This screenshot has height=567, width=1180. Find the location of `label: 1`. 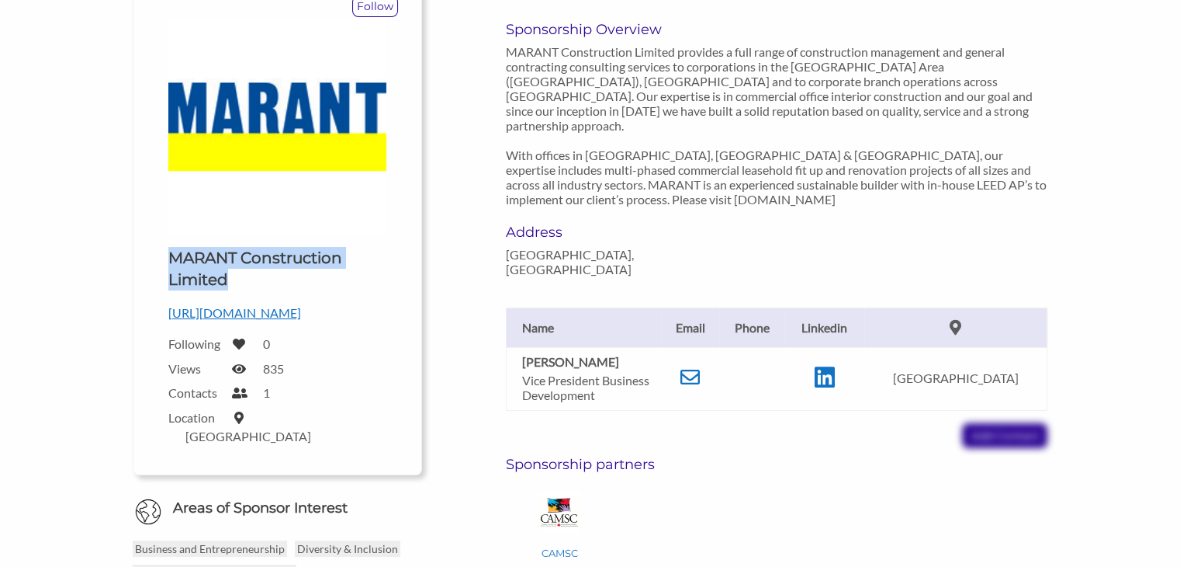

label: 1 is located at coordinates (266, 392).